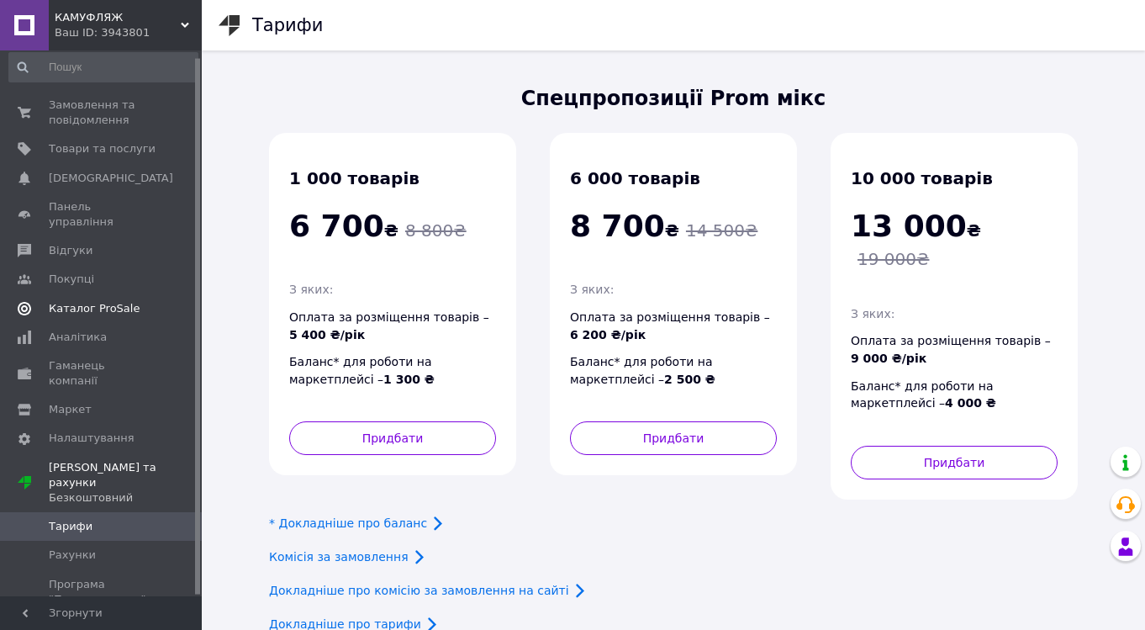 Image resolution: width=1145 pixels, height=630 pixels. What do you see at coordinates (419, 590) in the screenshot?
I see `a: Докладніше про комісію за замовлення на сайті` at bounding box center [419, 590].